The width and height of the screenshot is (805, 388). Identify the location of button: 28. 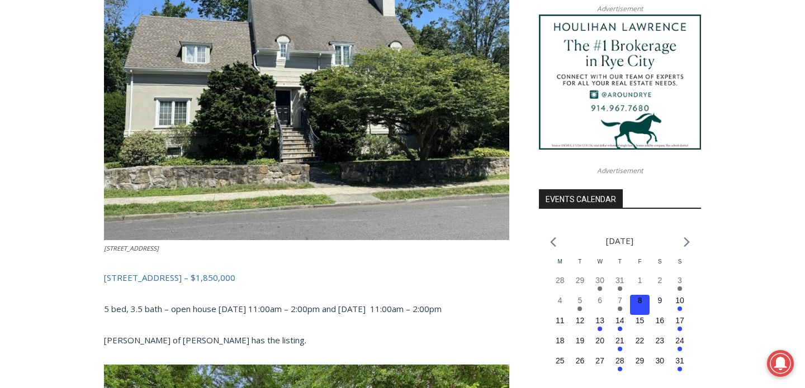
(560, 285).